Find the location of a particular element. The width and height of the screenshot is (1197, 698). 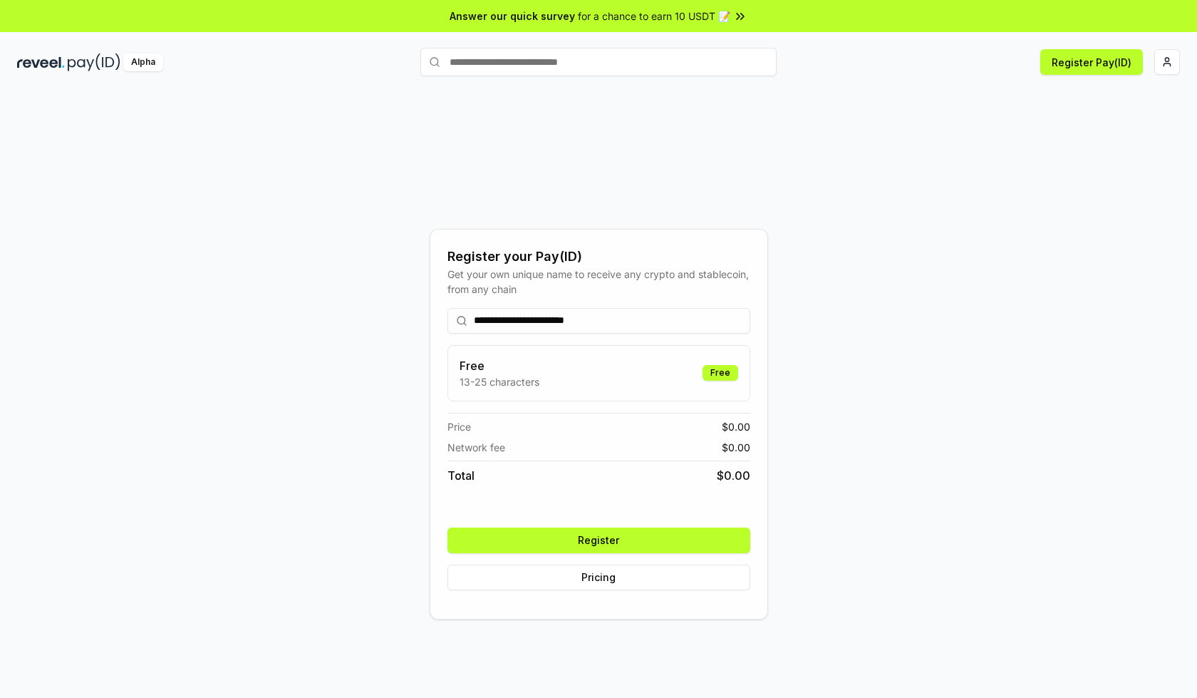

button: Register Pay(ID) is located at coordinates (1092, 62).